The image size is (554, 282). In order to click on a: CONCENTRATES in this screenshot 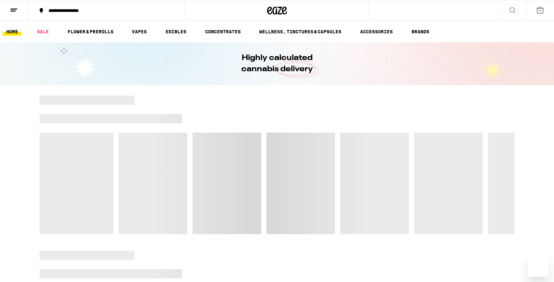, I will do `click(223, 32)`.